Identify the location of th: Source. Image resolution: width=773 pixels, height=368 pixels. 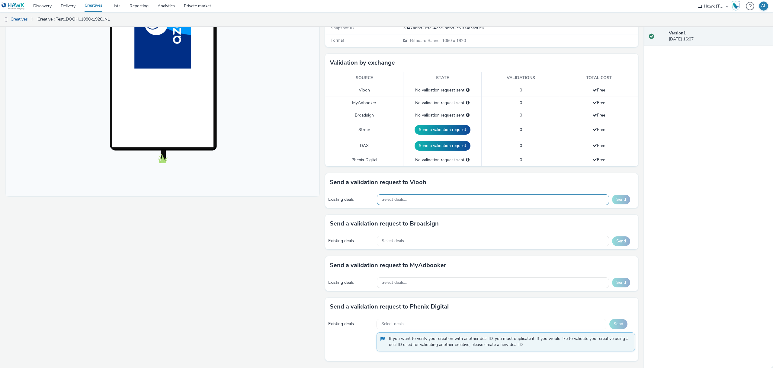
(364, 78).